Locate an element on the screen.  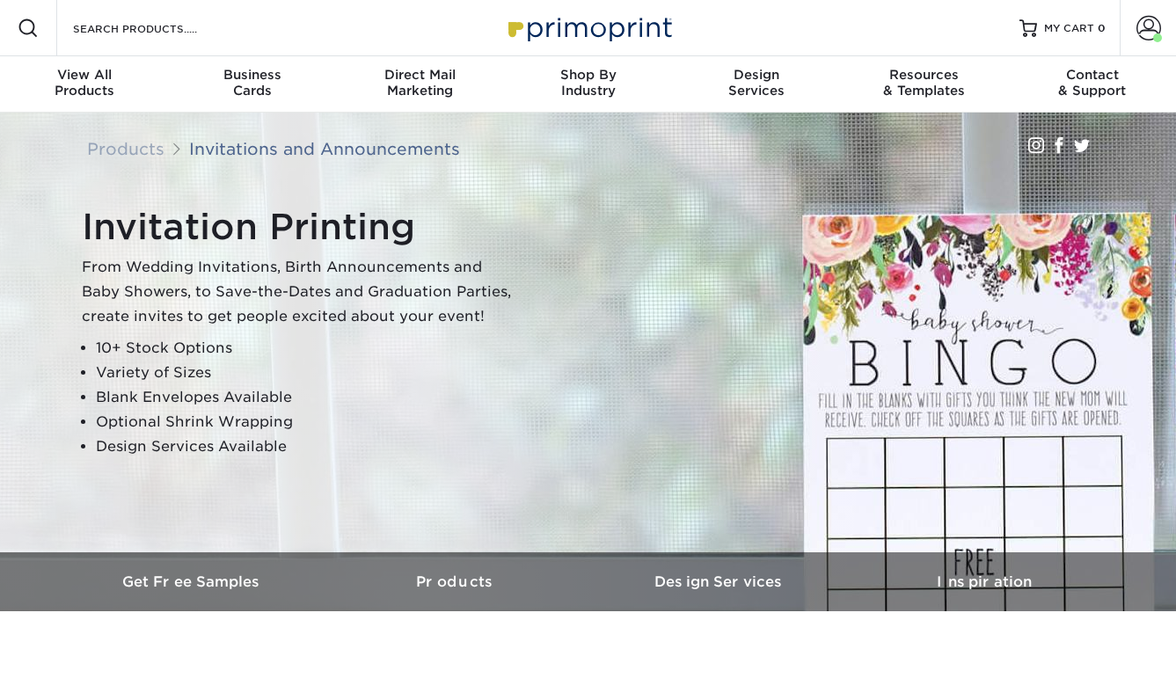
li: Variety of Sizes is located at coordinates (309, 373).